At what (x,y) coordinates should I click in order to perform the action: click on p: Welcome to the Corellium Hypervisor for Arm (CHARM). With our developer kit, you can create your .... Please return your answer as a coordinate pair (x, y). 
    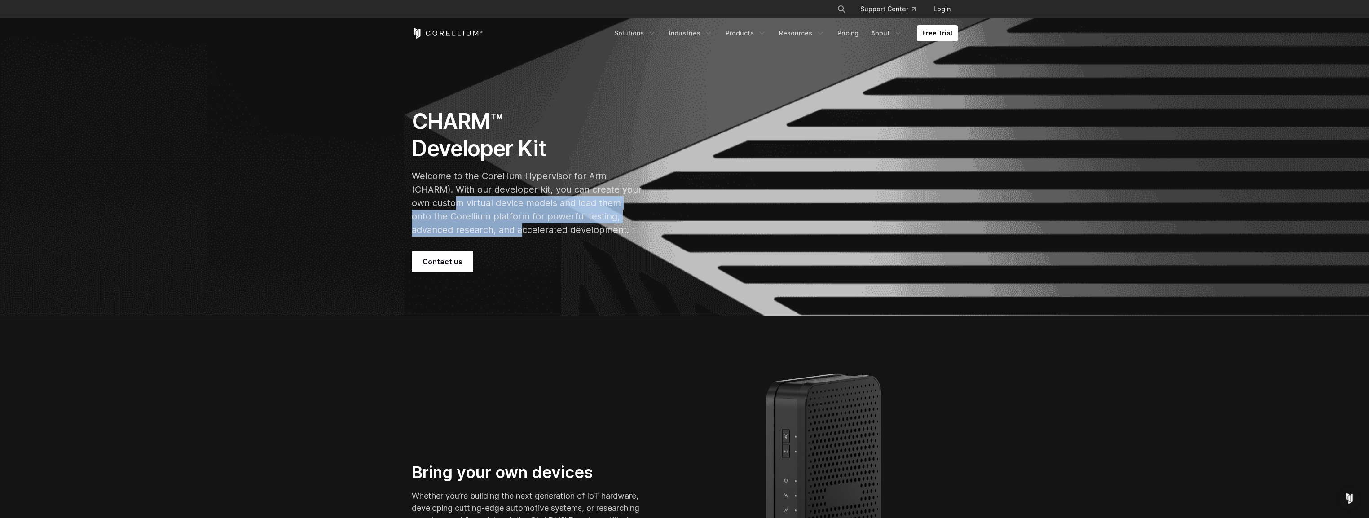
    Looking at the image, I should click on (527, 203).